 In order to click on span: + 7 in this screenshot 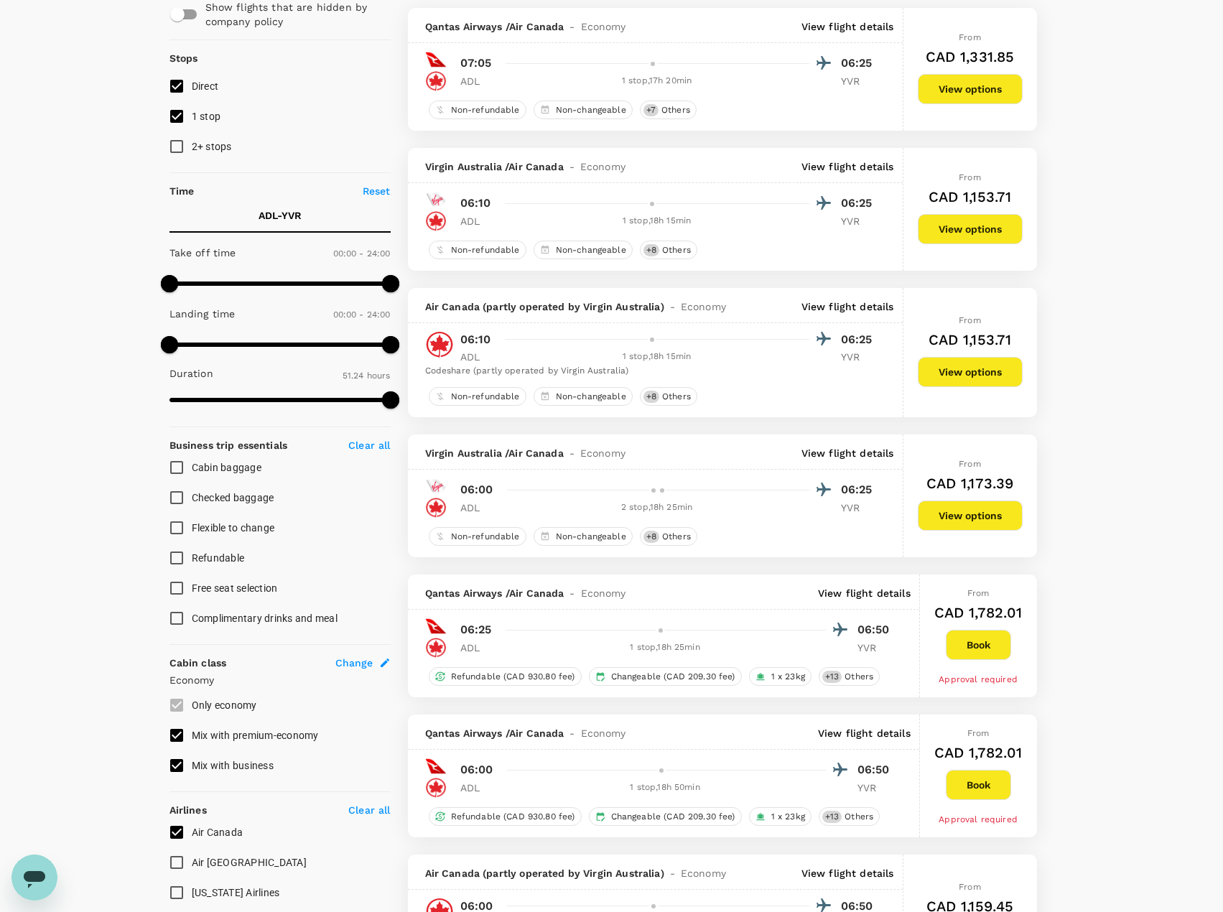, I will do `click(651, 110)`.